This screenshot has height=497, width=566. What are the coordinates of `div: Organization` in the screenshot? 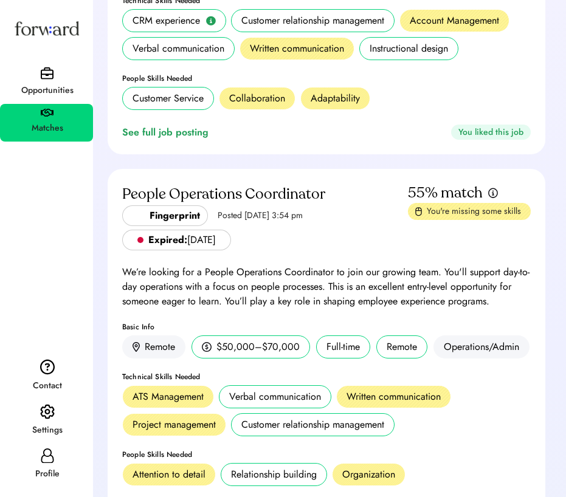 It's located at (368, 475).